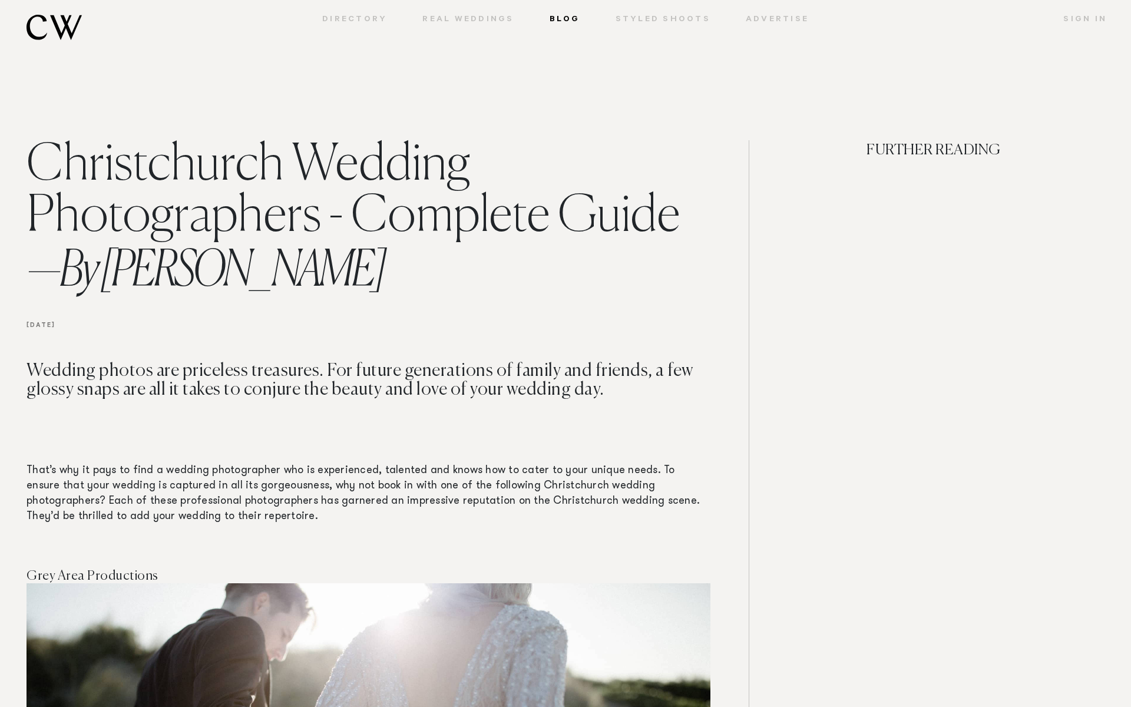 The image size is (1131, 707). I want to click on h4: Grey Area Productions, so click(368, 576).